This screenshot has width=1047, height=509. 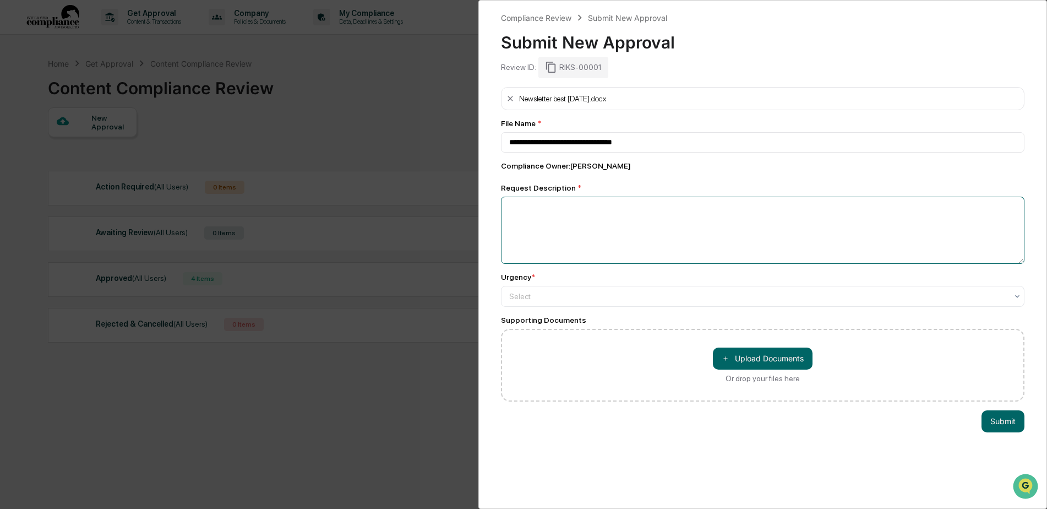 What do you see at coordinates (762, 358) in the screenshot?
I see `button: Or drop your files here` at bounding box center [762, 358].